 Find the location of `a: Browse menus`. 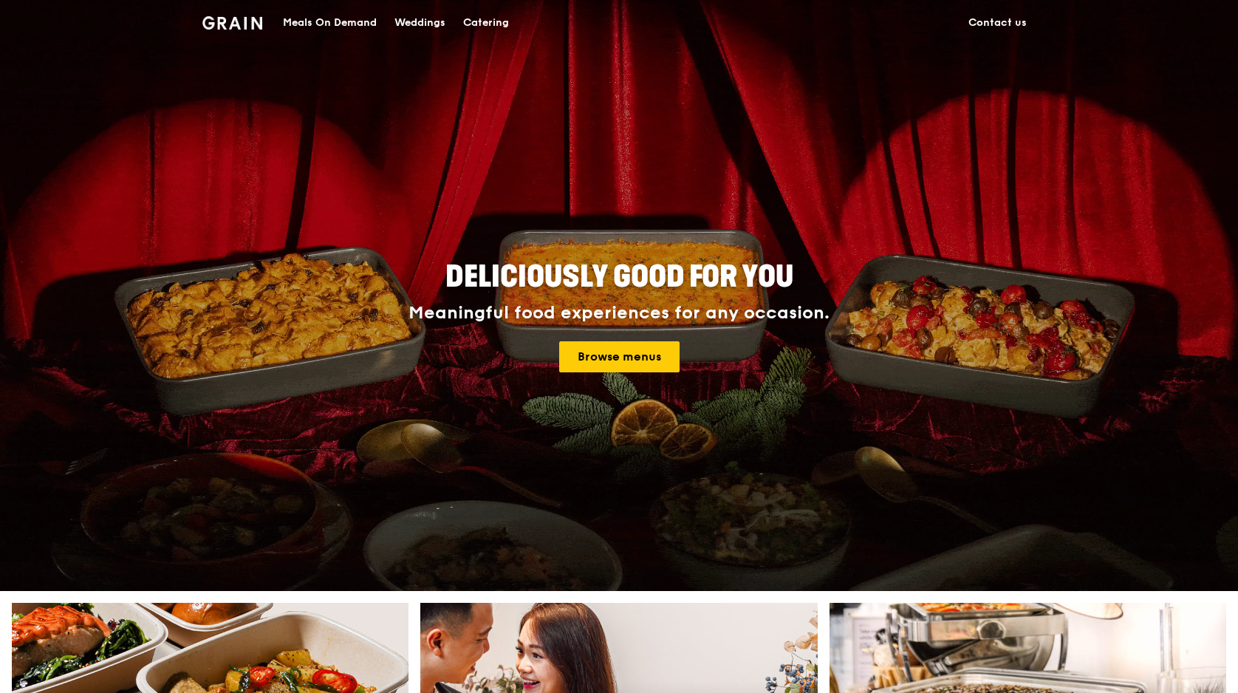

a: Browse menus is located at coordinates (619, 357).